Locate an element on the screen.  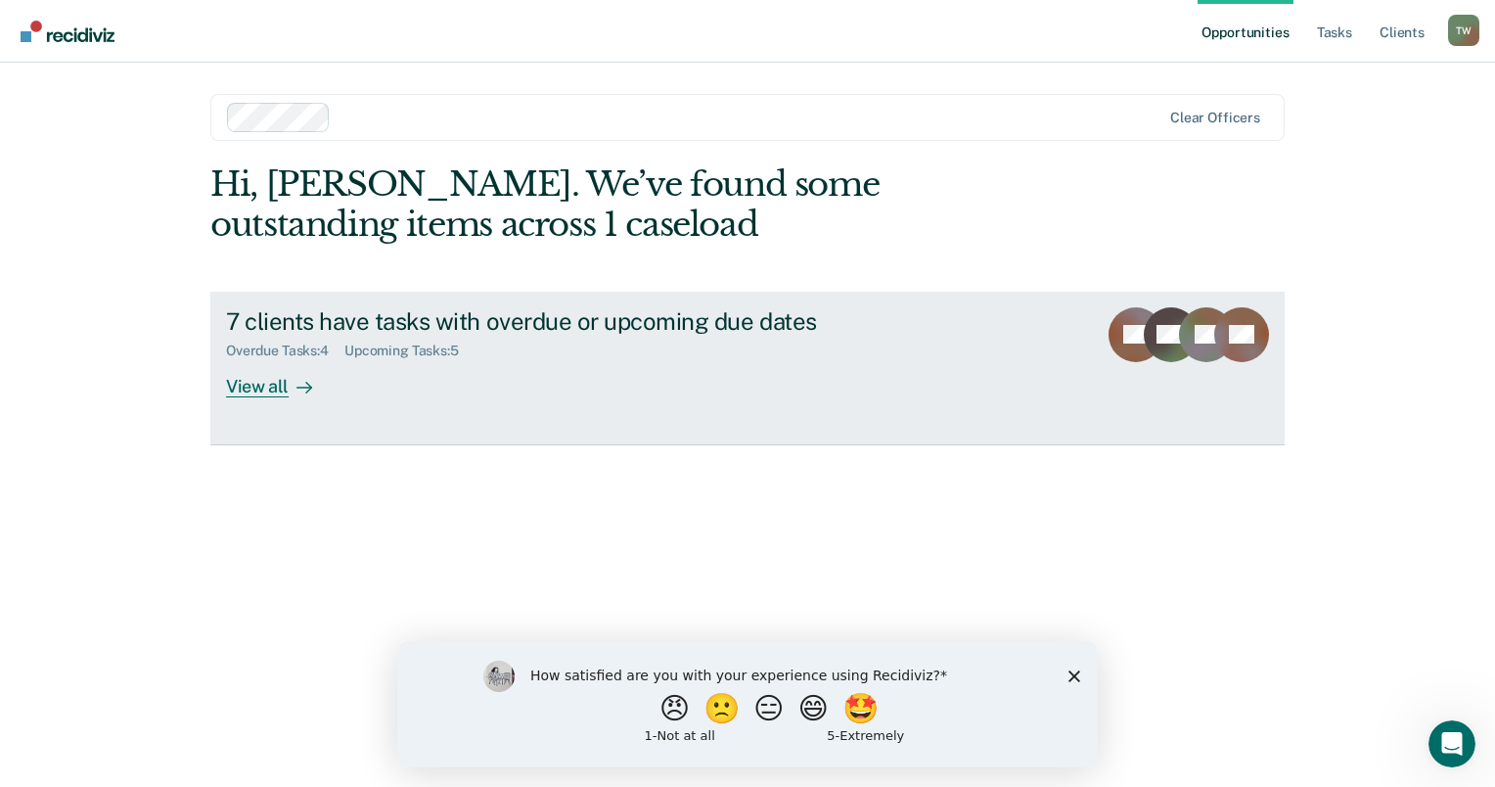
a: 7 clients have tasks with overdue or upcoming due datesOverdue Tasks:4Upcoming Tasks:5View all is located at coordinates (748, 368).